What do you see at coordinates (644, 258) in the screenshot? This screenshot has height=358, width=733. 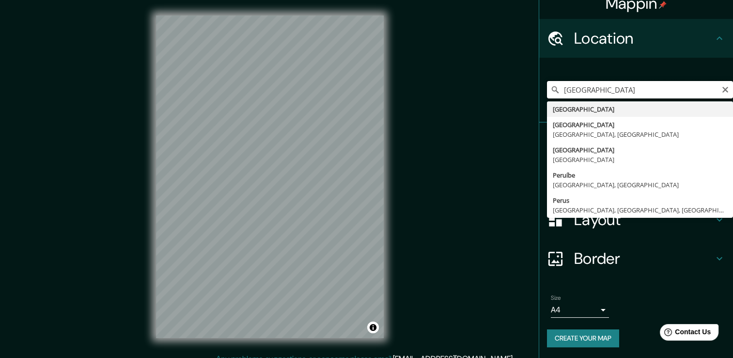 I see `h4: Border` at bounding box center [644, 258].